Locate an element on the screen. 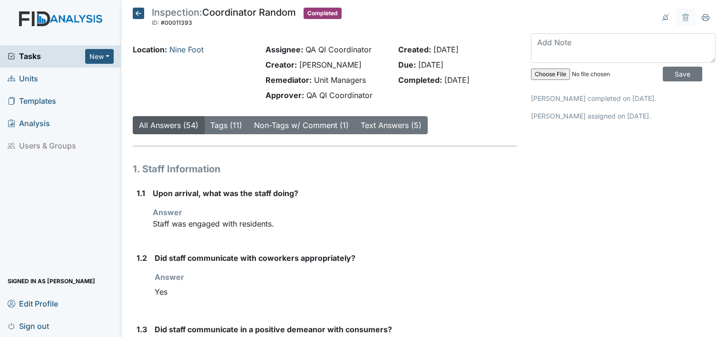  span: Completed is located at coordinates (323, 13).